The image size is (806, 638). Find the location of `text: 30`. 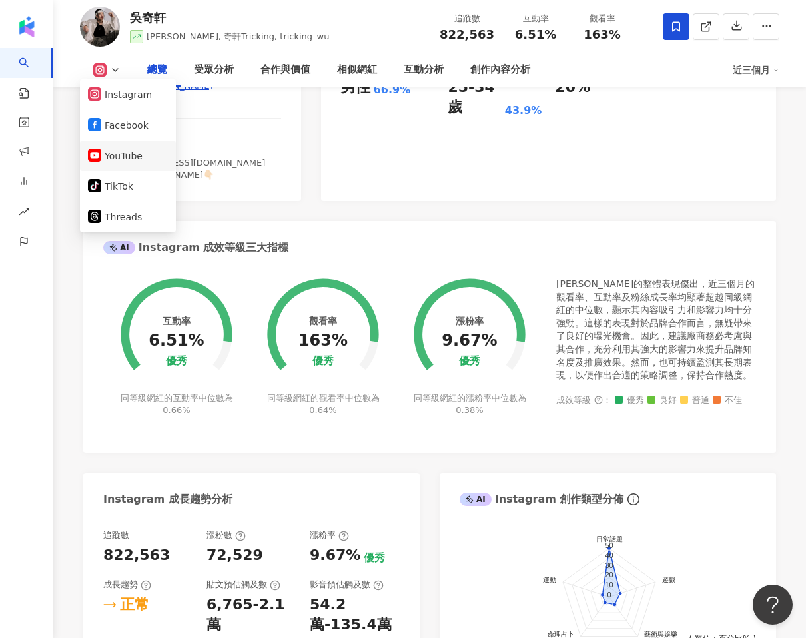

text: 30 is located at coordinates (609, 565).